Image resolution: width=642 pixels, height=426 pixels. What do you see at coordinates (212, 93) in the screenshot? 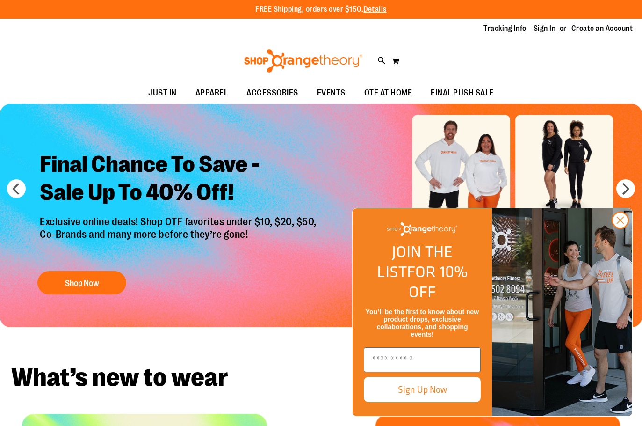
I see `span: APPAREL` at bounding box center [212, 93].